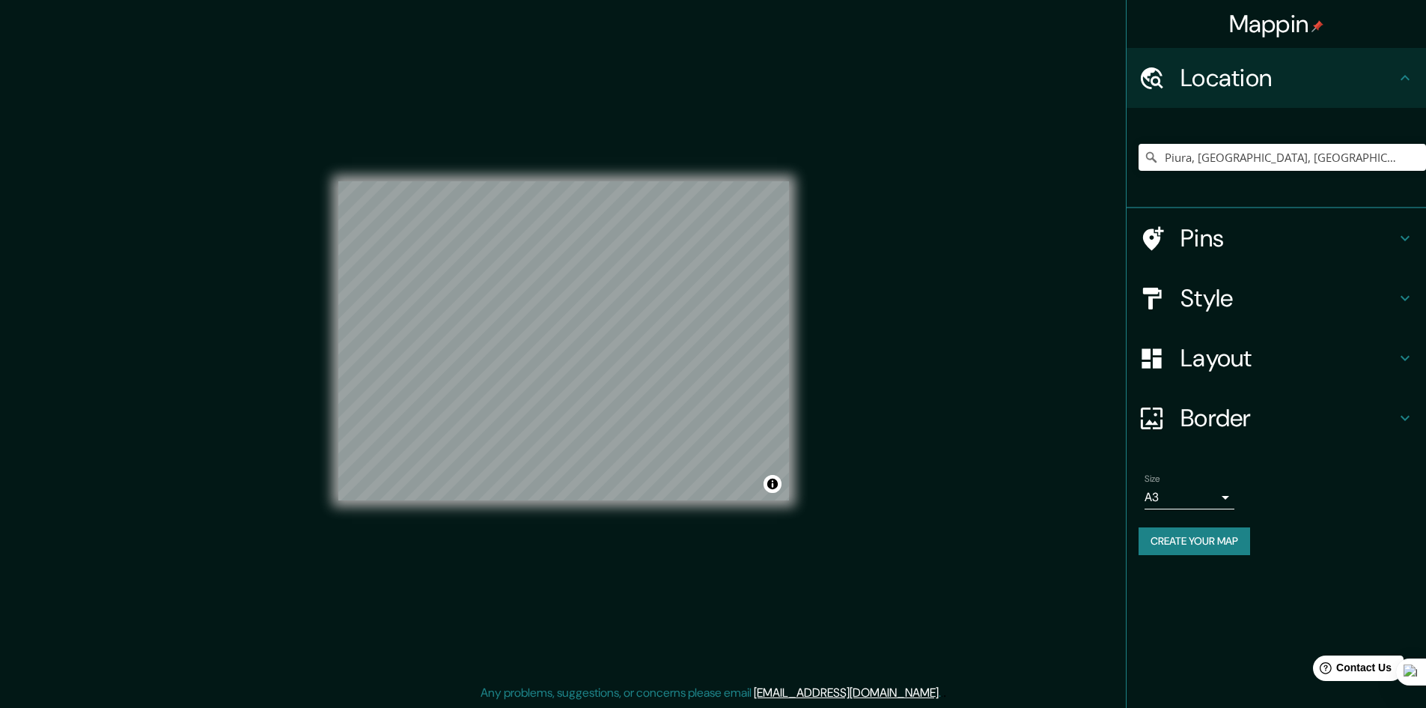  What do you see at coordinates (1289, 238) in the screenshot?
I see `h4: Pins` at bounding box center [1289, 238].